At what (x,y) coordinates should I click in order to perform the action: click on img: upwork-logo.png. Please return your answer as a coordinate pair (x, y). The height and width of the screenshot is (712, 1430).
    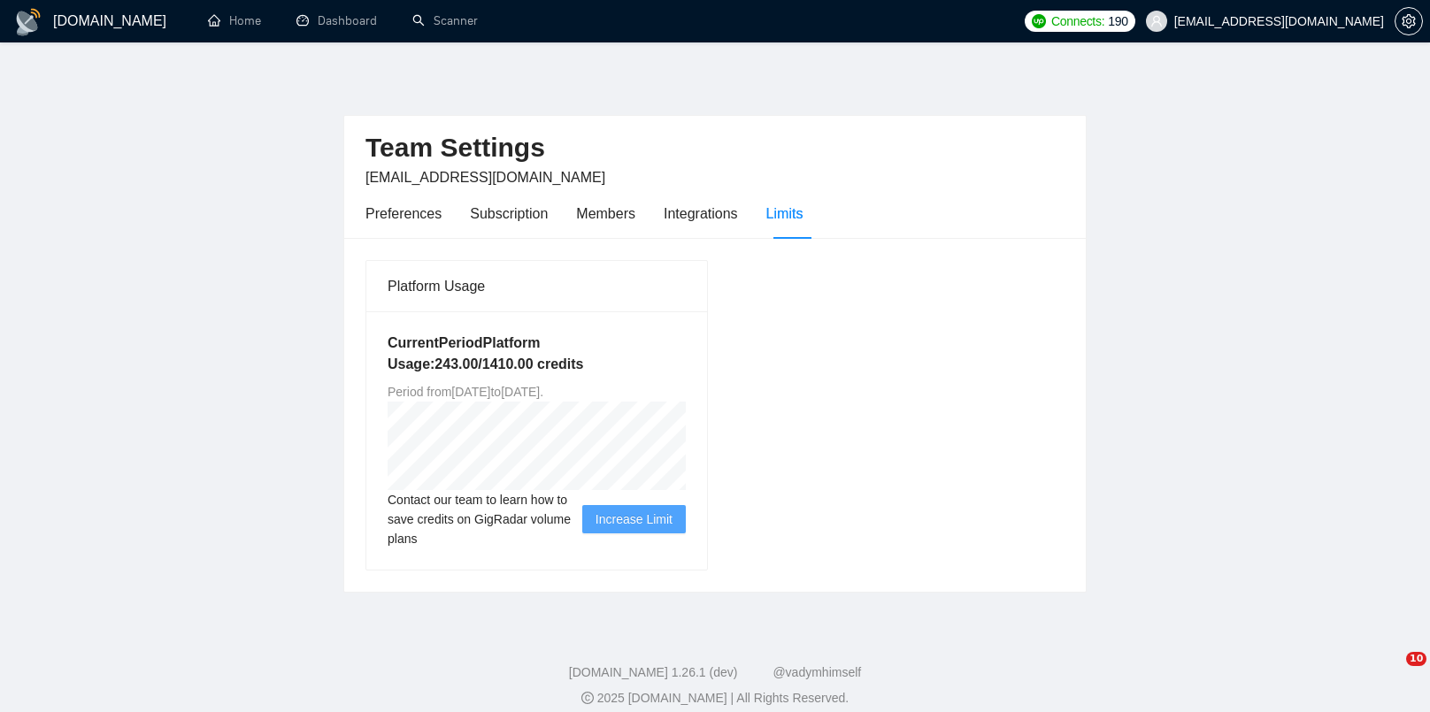
    Looking at the image, I should click on (1039, 21).